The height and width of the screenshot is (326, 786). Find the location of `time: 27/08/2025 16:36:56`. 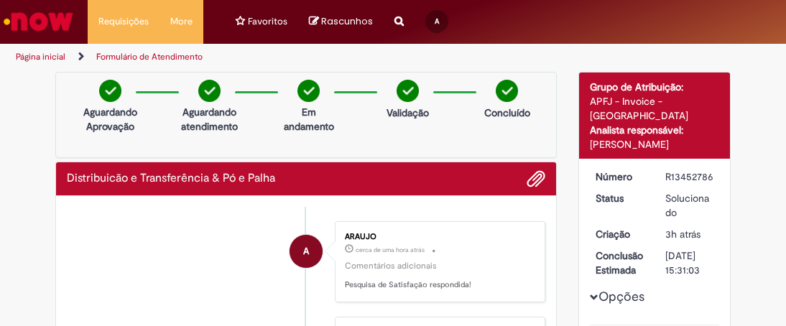

time: 27/08/2025 16:36:56 is located at coordinates (390, 250).